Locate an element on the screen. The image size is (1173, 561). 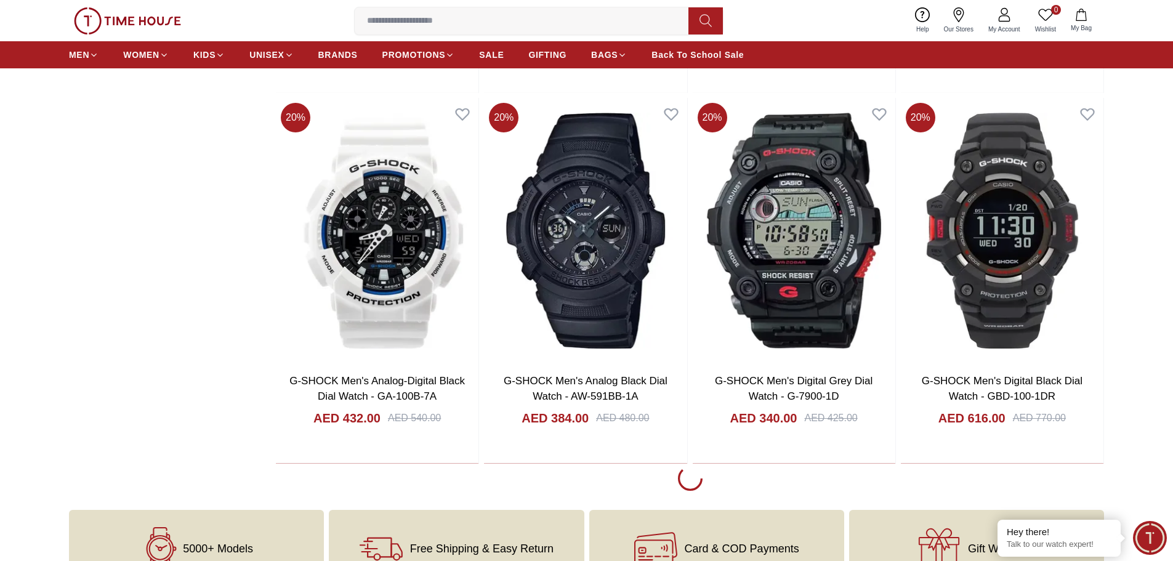
a: BRANDS is located at coordinates (338, 55).